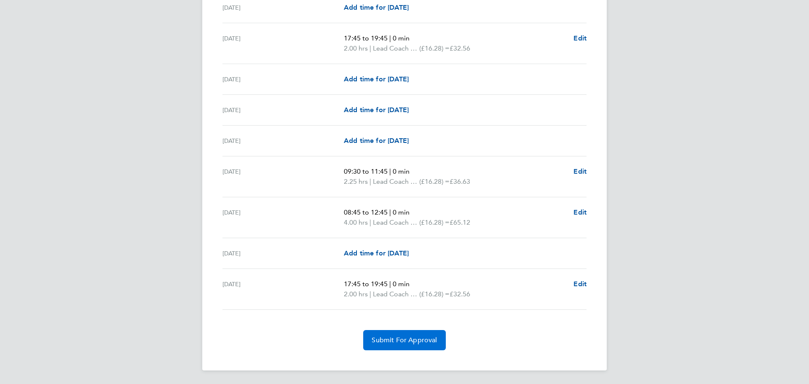 The height and width of the screenshot is (384, 809). Describe the element at coordinates (366, 212) in the screenshot. I see `span: 08:45 to 12:45` at that location.